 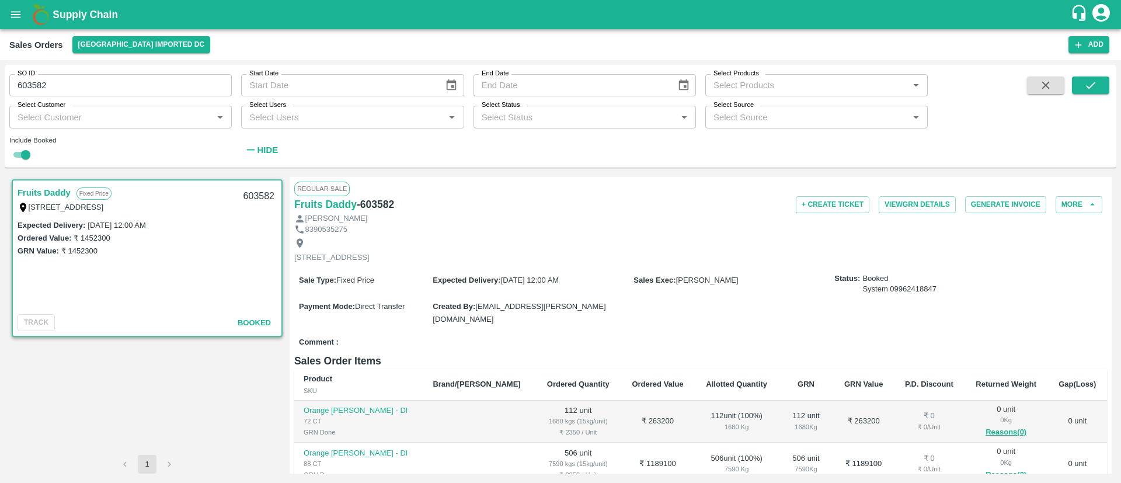 What do you see at coordinates (1006, 383) in the screenshot?
I see `b: Returned Weight` at bounding box center [1006, 383].